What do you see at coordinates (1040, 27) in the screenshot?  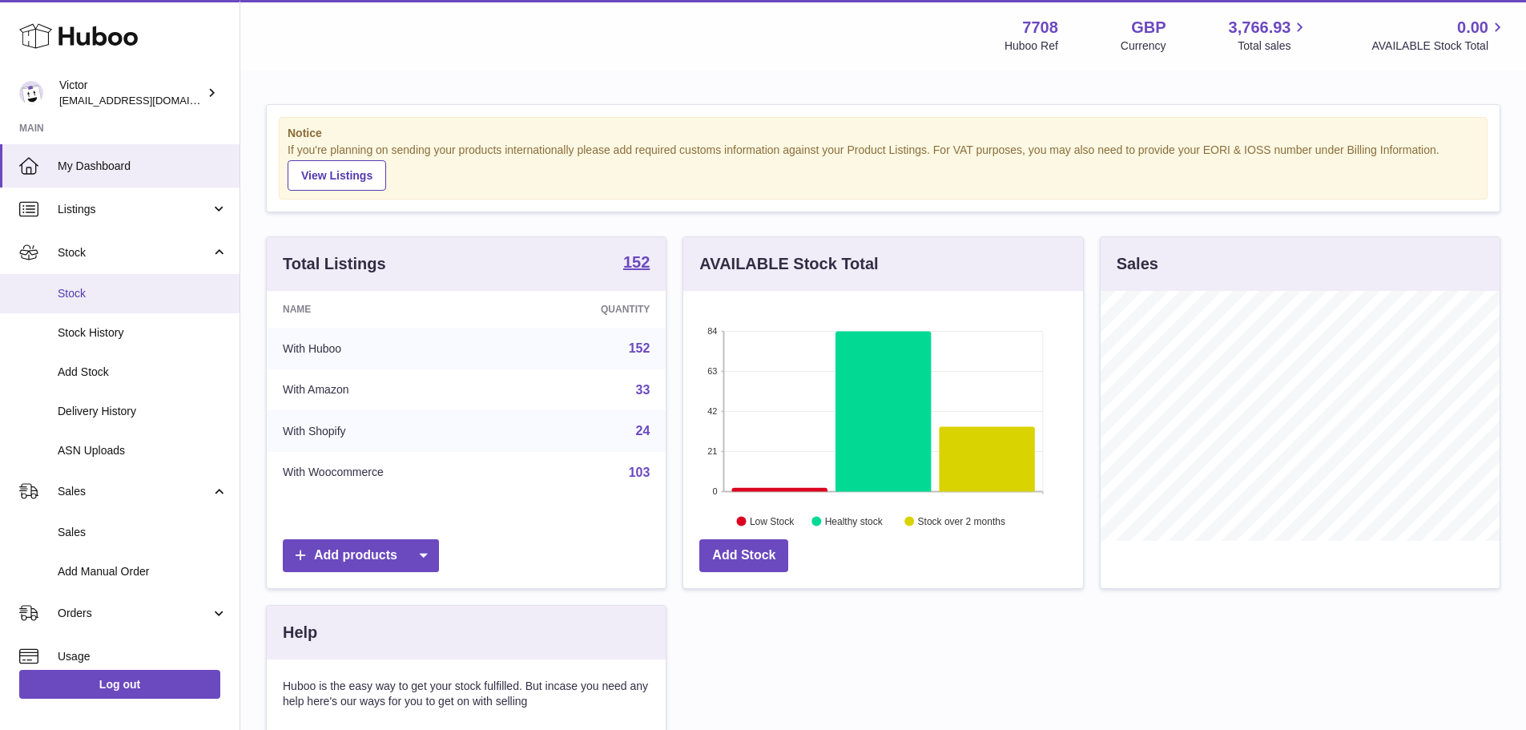 I see `strong: 7708` at bounding box center [1040, 27].